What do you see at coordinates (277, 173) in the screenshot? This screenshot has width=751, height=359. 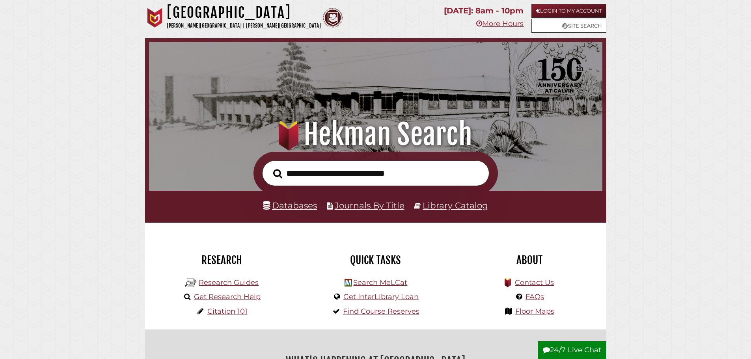 I see `i: Search` at bounding box center [277, 173].